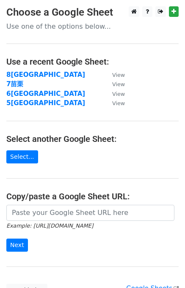 This screenshot has width=185, height=288. I want to click on a: 7苗栗, so click(15, 84).